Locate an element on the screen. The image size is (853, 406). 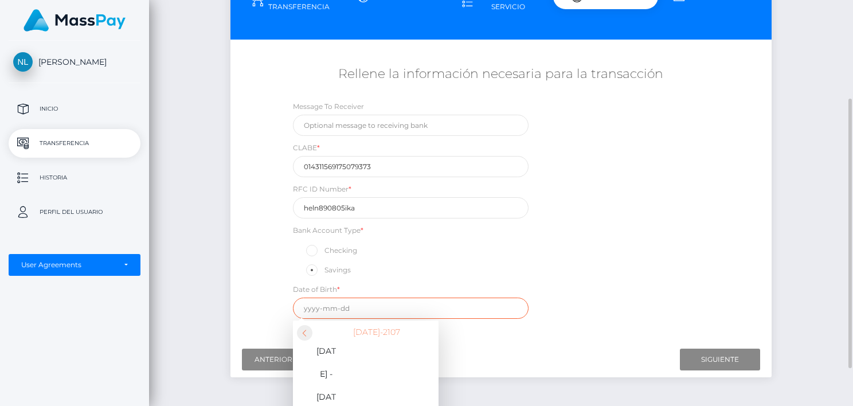
input: 18 digits is located at coordinates (410, 166).